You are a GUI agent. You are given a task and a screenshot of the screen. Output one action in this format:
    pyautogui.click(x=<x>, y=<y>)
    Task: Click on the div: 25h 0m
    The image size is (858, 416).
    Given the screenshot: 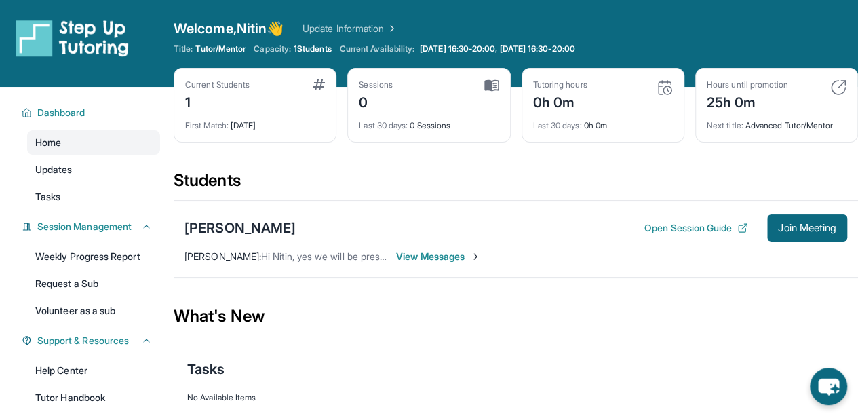 What is the action you would take?
    pyautogui.click(x=747, y=101)
    